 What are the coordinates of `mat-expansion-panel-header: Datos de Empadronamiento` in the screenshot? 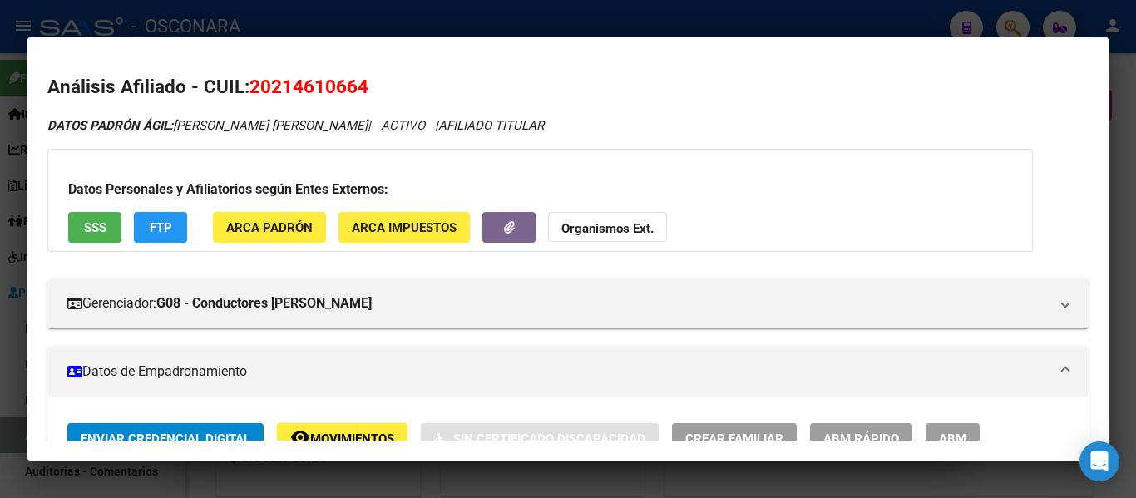 It's located at (568, 372).